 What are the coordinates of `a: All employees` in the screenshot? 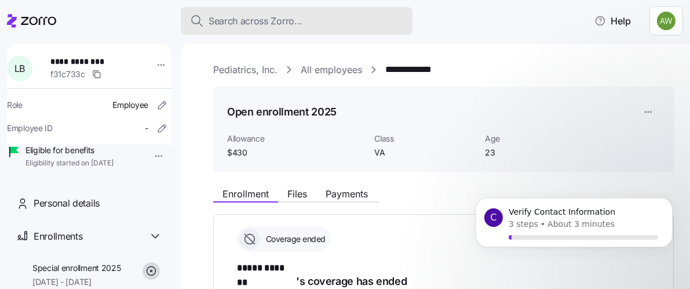 It's located at (331, 70).